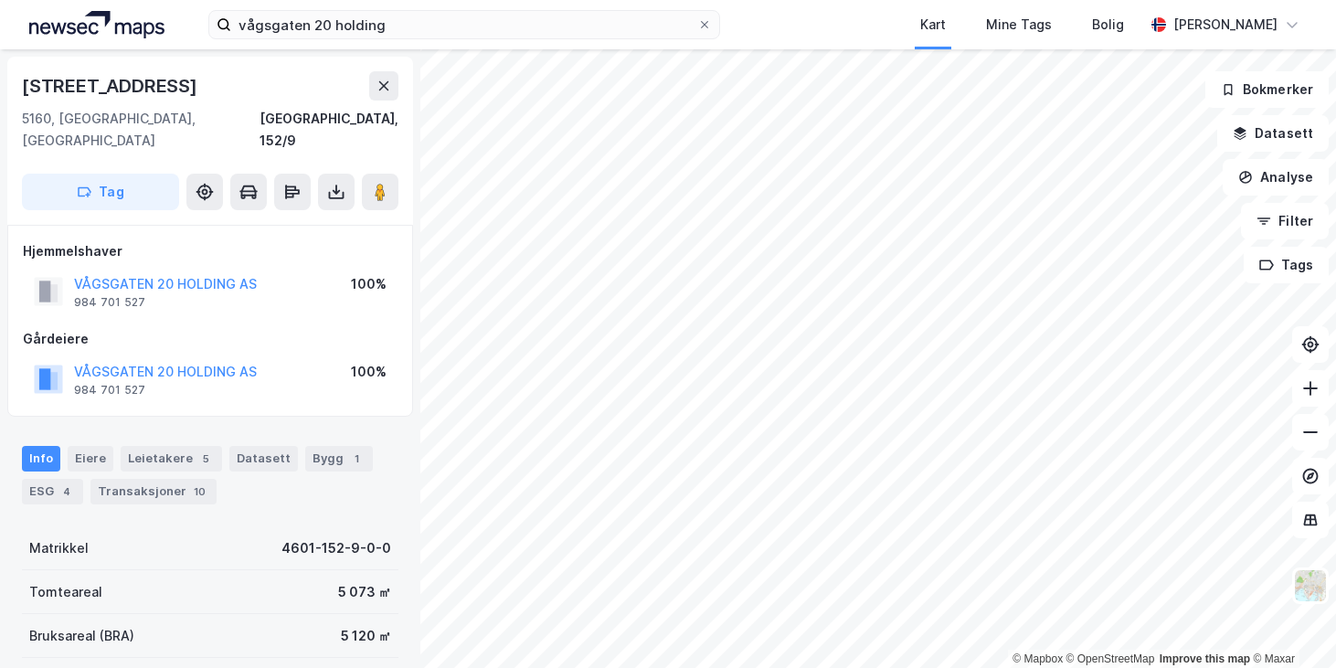 The height and width of the screenshot is (668, 1336). I want to click on div: Chat Widget, so click(1290, 624).